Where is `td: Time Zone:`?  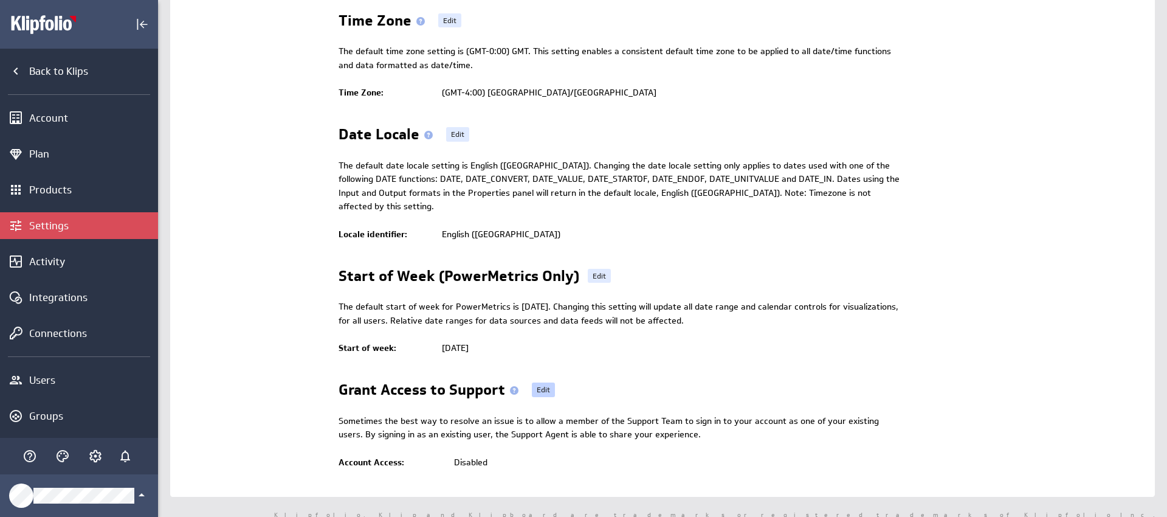 td: Time Zone: is located at coordinates (387, 92).